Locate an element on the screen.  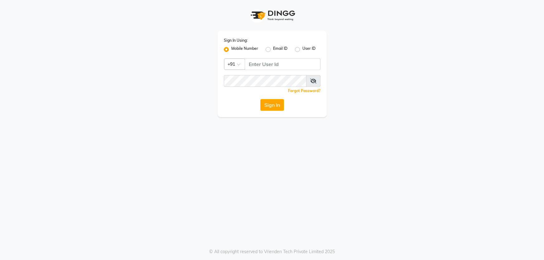
label: Email ID is located at coordinates (280, 50).